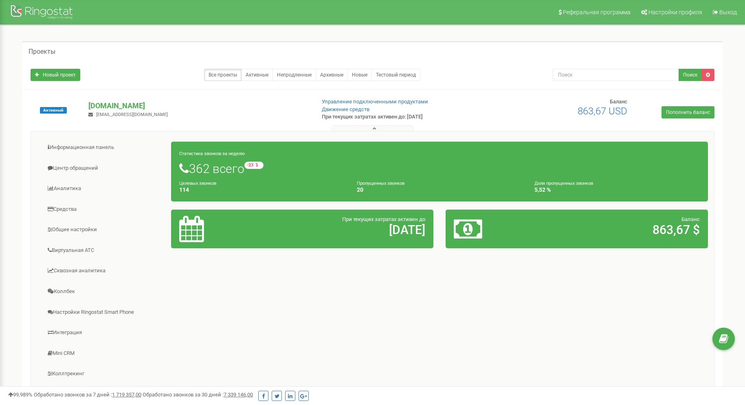 The height and width of the screenshot is (405, 745). I want to click on input: Поиск, so click(616, 75).